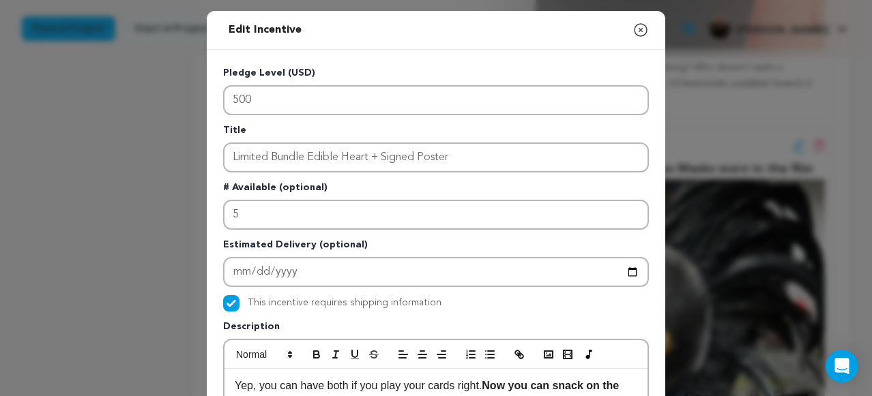 The height and width of the screenshot is (396, 872). Describe the element at coordinates (436, 158) in the screenshot. I see `input: Enter title` at that location.